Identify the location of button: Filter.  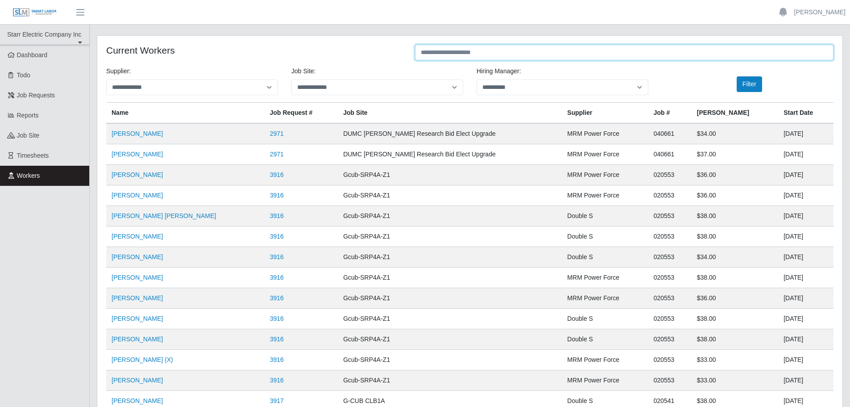
(749, 84).